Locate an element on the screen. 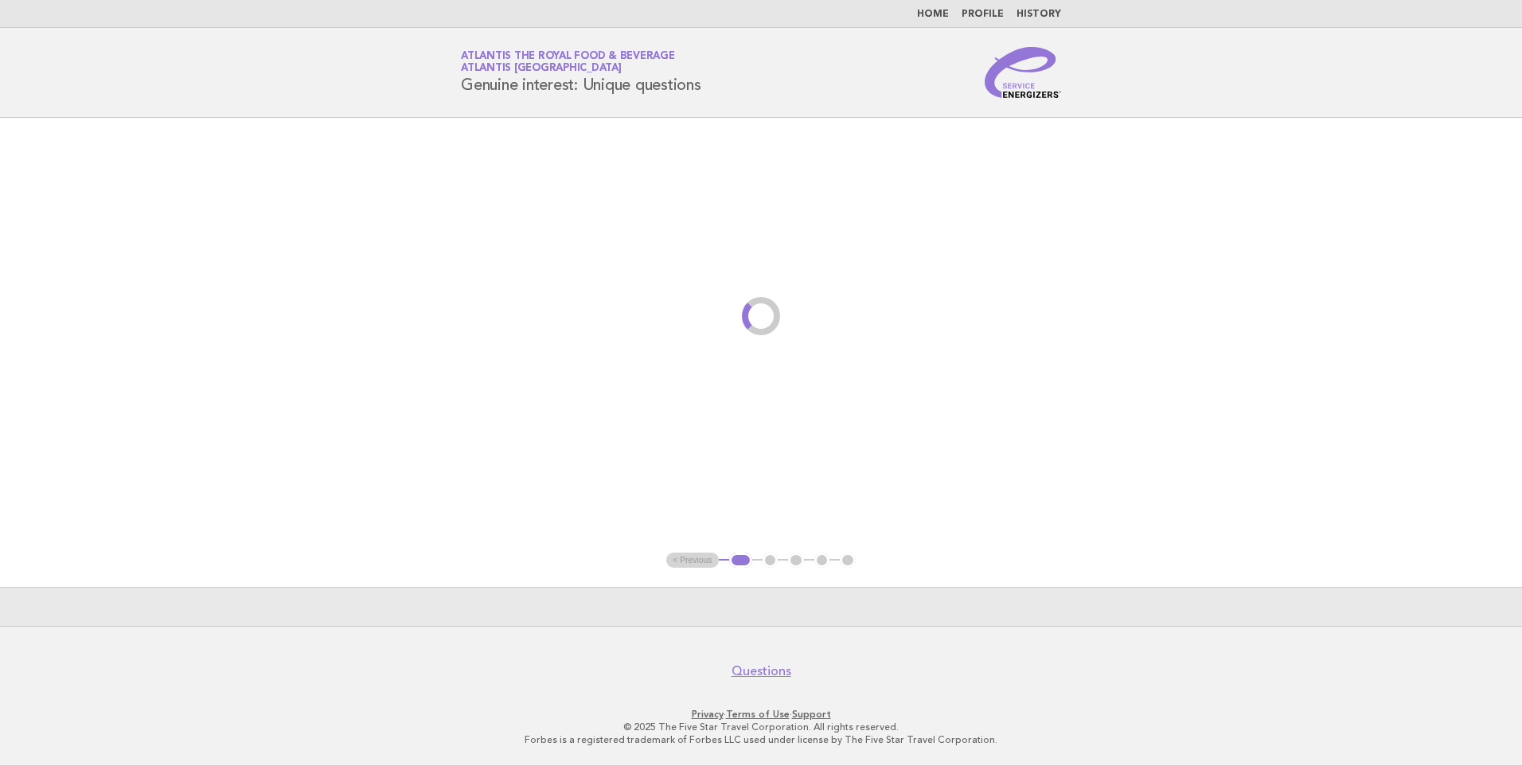  a: History is located at coordinates (1039, 14).